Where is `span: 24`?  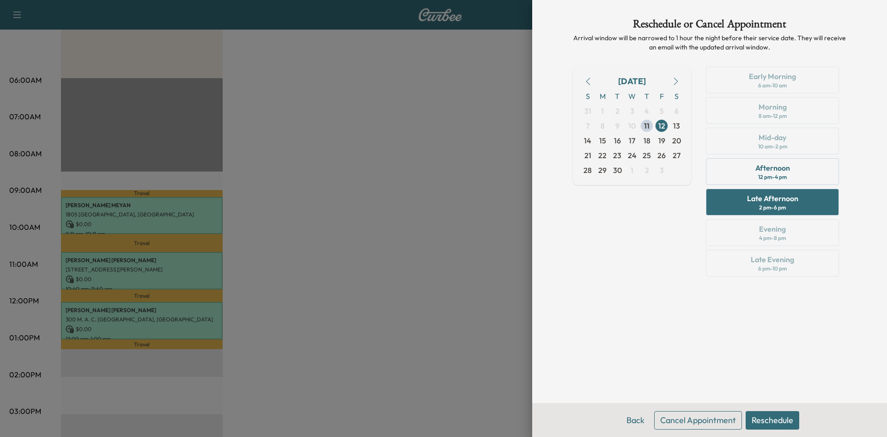
span: 24 is located at coordinates (632, 155).